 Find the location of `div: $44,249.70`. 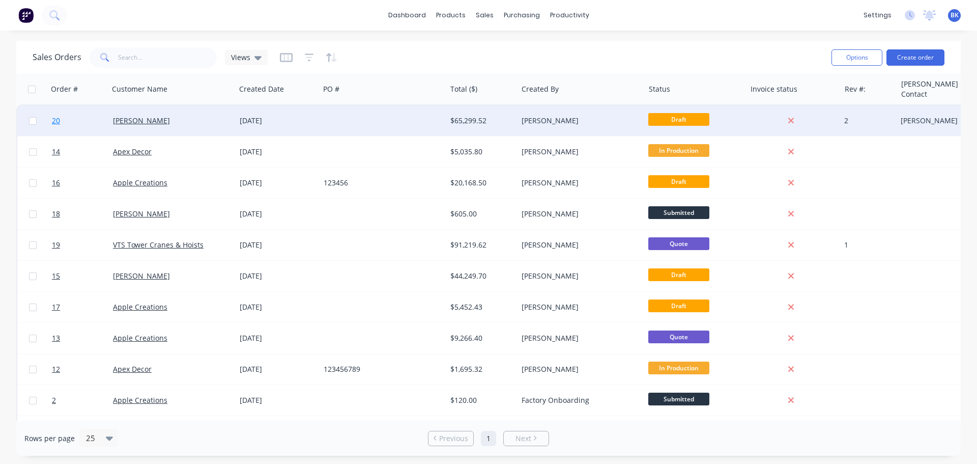

div: $44,249.70 is located at coordinates (480, 276).